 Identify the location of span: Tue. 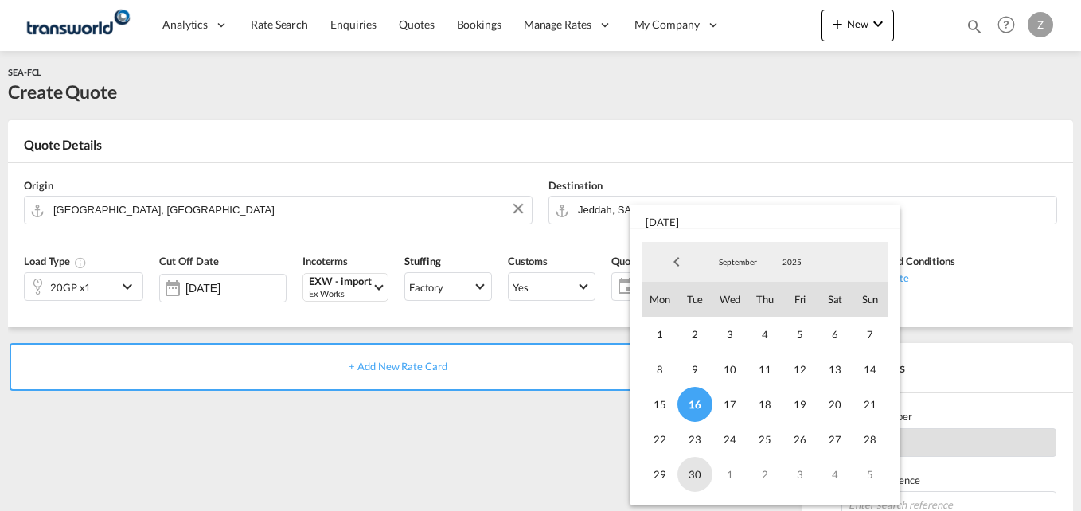
(695, 299).